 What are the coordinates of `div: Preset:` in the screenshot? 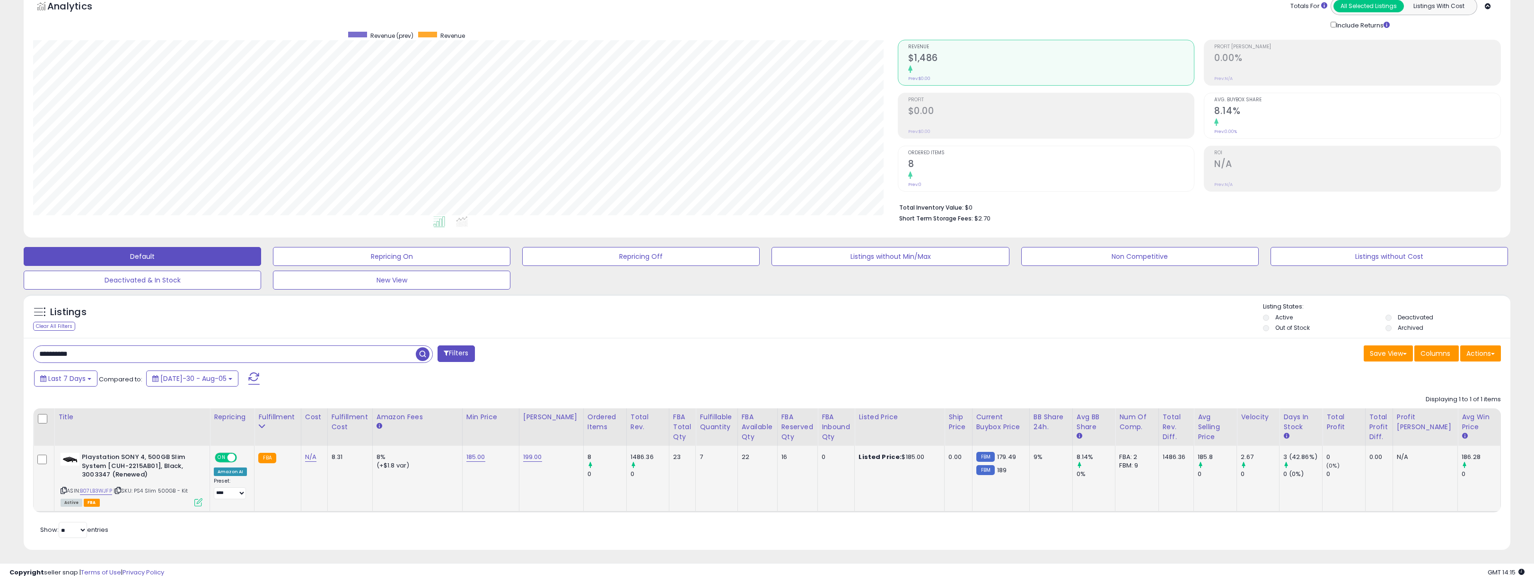 It's located at (230, 488).